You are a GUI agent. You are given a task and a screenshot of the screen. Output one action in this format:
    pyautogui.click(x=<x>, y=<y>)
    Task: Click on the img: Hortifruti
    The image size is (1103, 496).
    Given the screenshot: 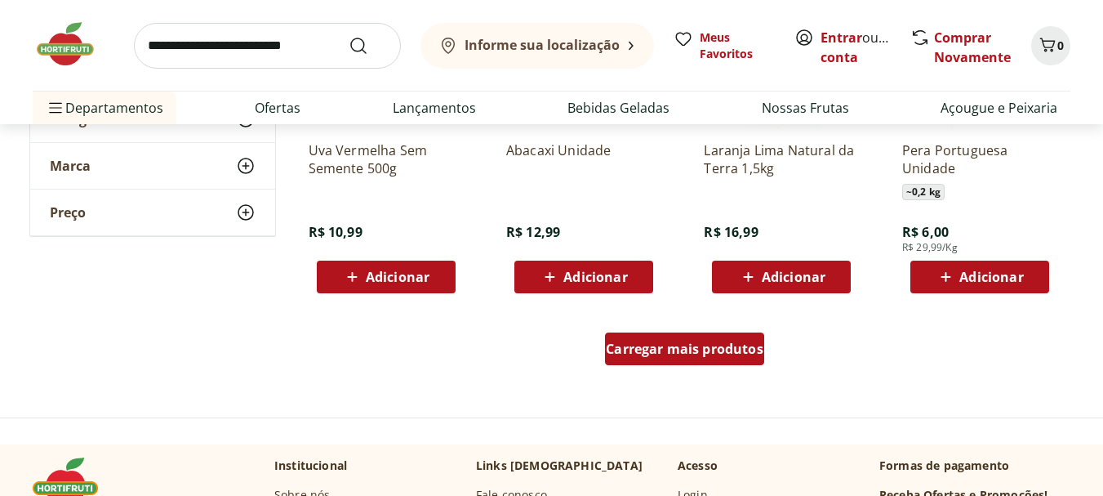 What is the action you would take?
    pyautogui.click(x=73, y=44)
    